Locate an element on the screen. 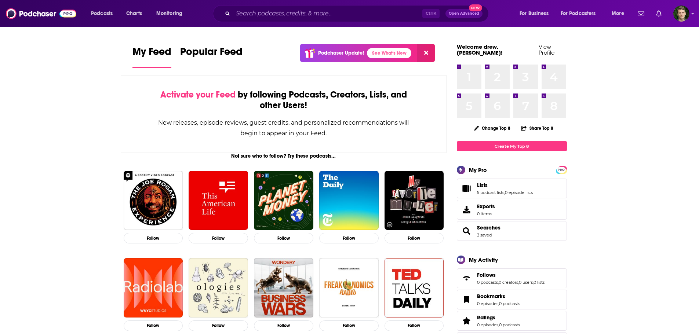 The width and height of the screenshot is (699, 334). img: User Profile is located at coordinates (681, 14).